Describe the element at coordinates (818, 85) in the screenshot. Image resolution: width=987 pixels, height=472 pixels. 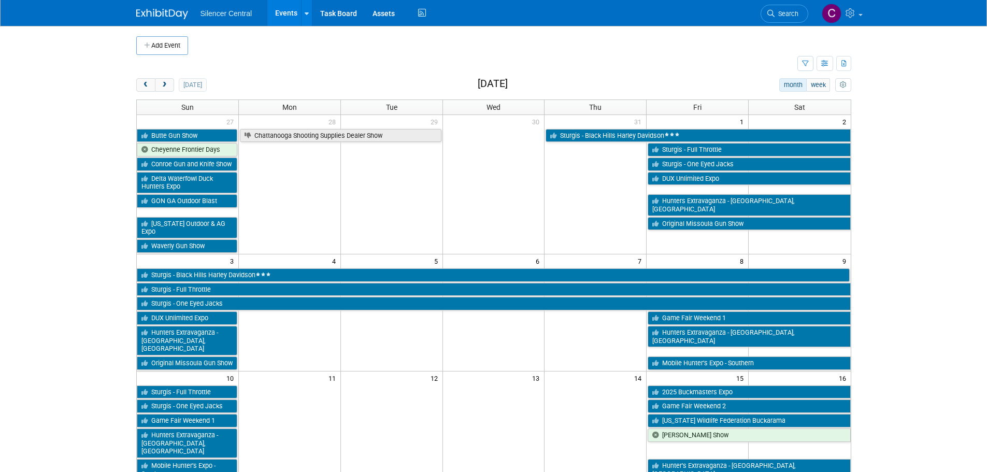
I see `button: week` at that location.